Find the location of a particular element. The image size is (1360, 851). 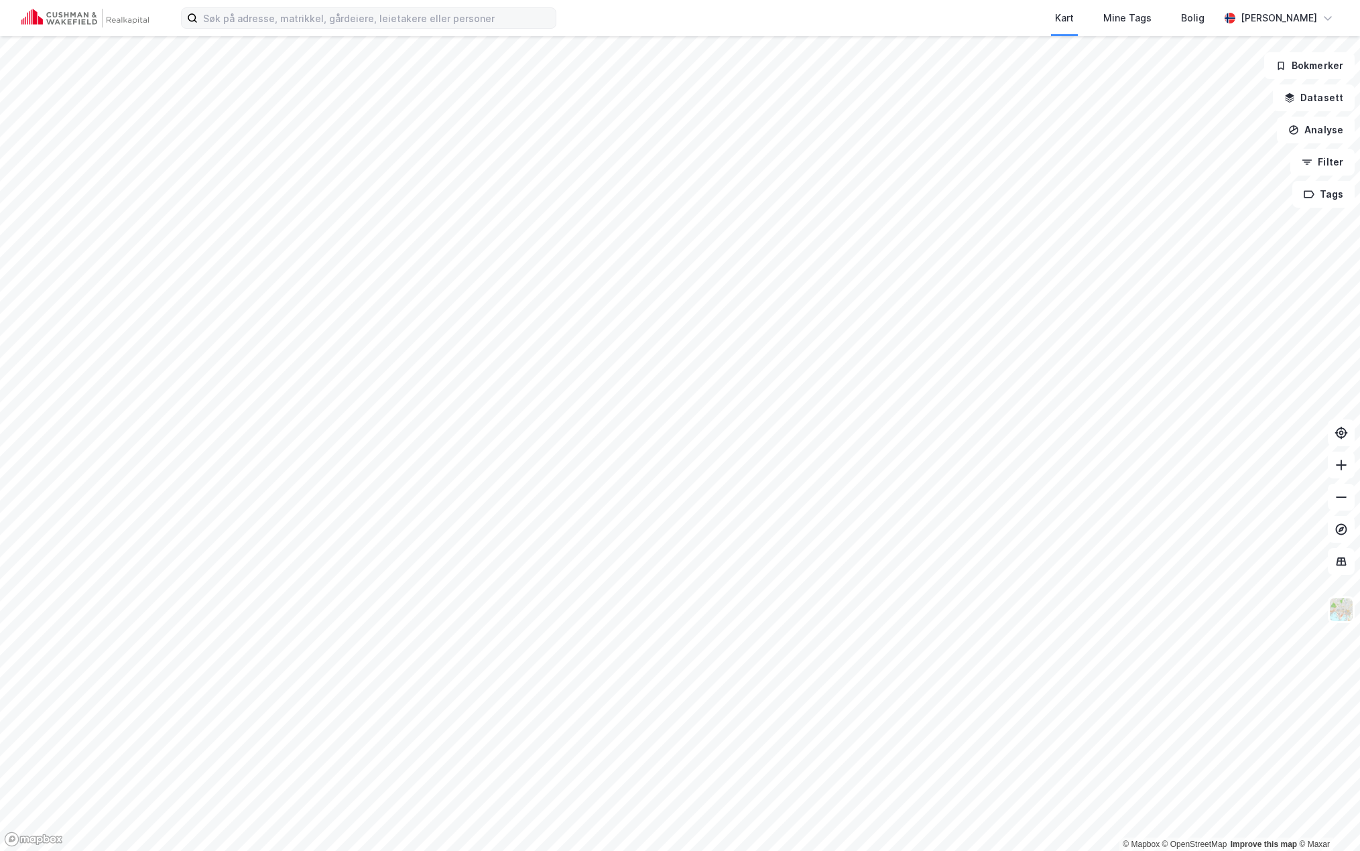

a: Mapbox is located at coordinates (1141, 845).